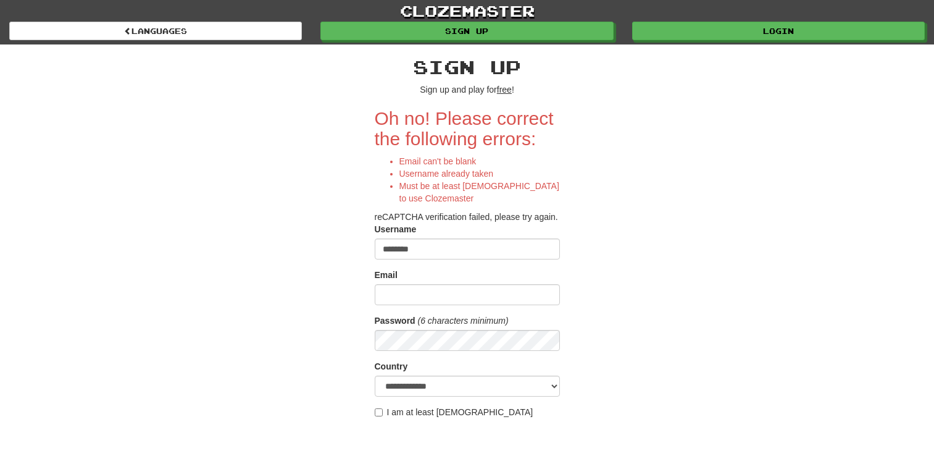  Describe the element at coordinates (467, 67) in the screenshot. I see `h2: Sign up` at that location.